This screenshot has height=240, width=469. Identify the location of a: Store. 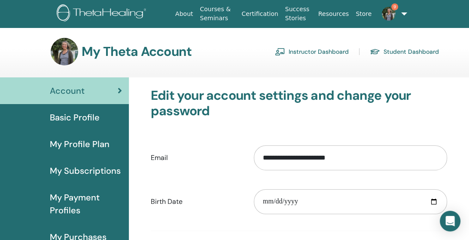
(364, 14).